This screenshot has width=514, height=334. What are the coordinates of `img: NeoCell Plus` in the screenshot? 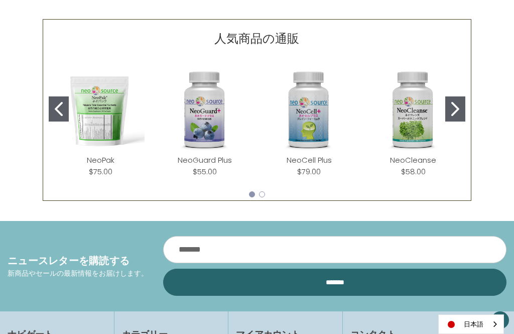 It's located at (309, 110).